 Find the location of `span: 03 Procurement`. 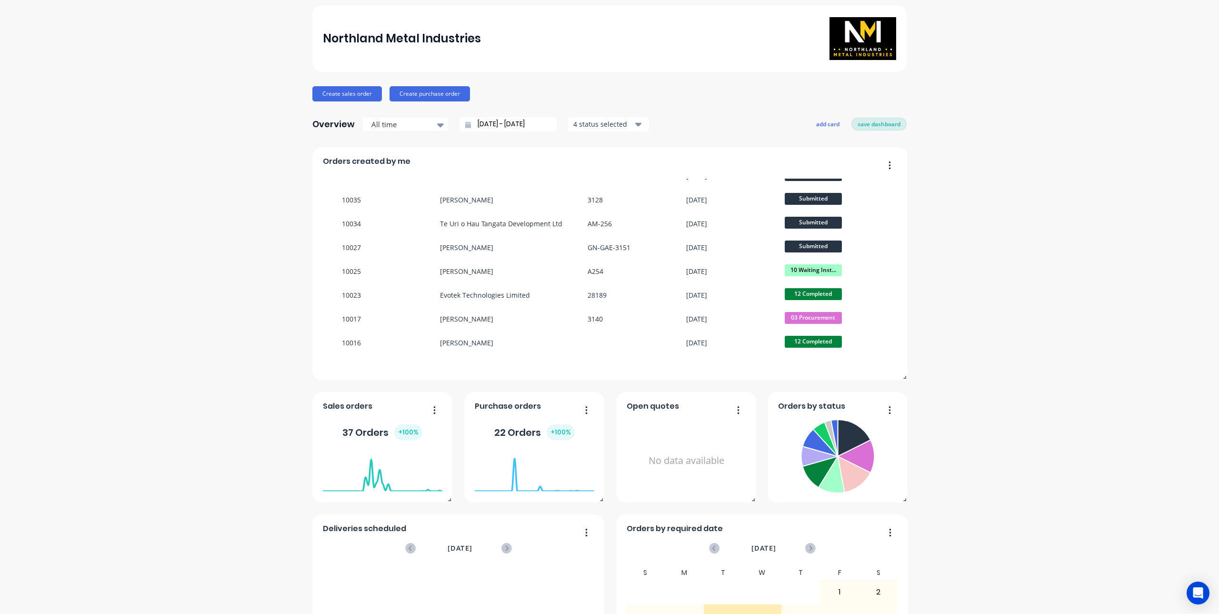

span: 03 Procurement is located at coordinates (813, 318).